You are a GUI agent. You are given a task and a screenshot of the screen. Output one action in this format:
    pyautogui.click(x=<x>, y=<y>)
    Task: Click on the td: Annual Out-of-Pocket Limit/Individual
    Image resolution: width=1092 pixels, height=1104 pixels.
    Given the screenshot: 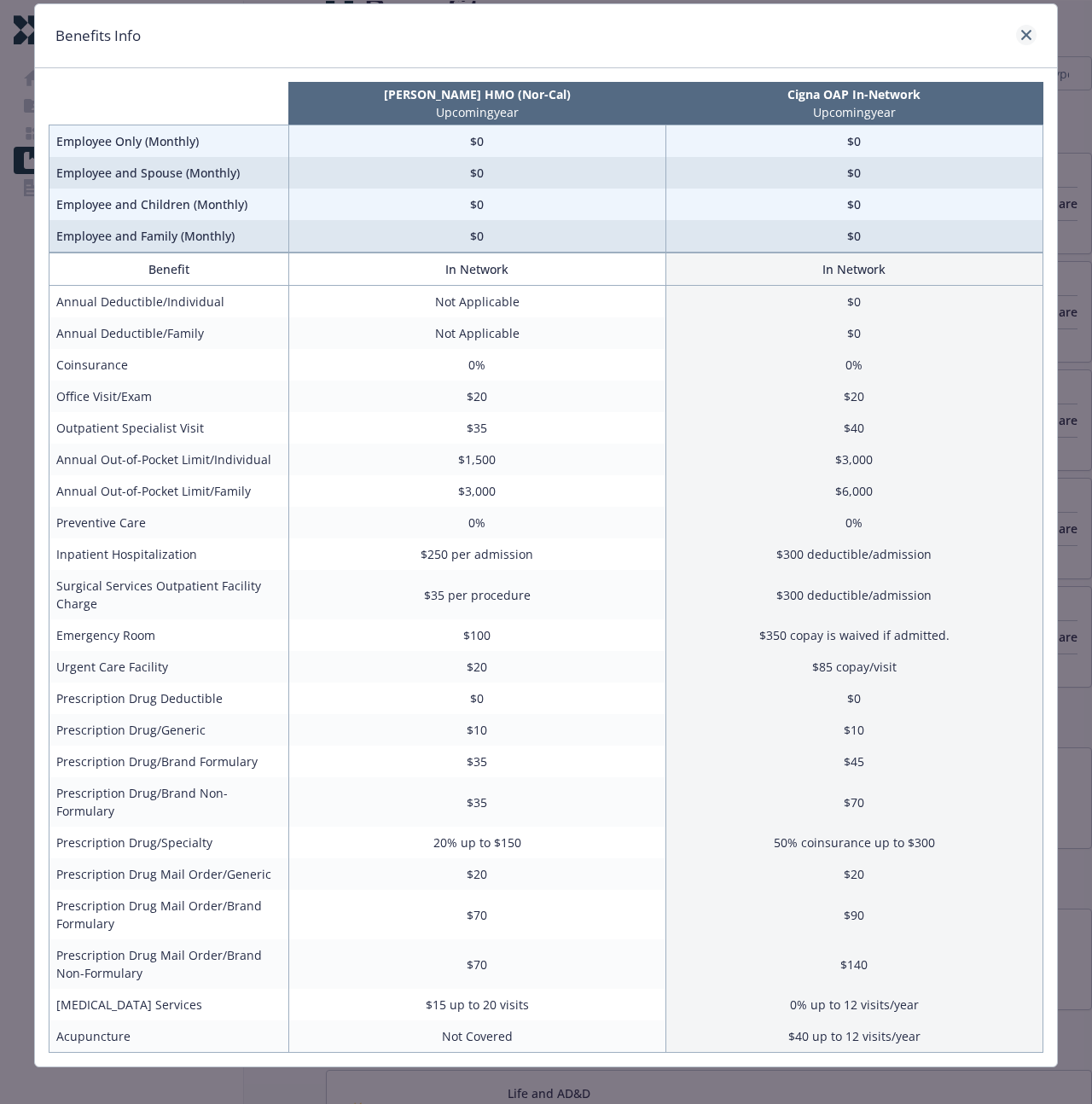 What is the action you would take?
    pyautogui.click(x=169, y=459)
    